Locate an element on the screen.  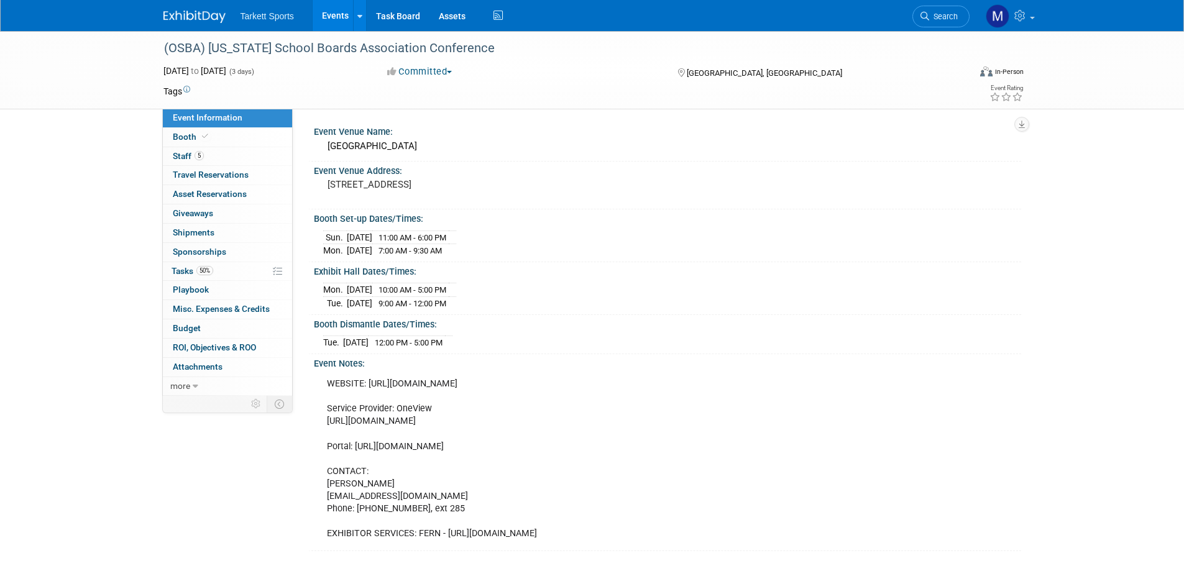
img: megan powell is located at coordinates (998, 16).